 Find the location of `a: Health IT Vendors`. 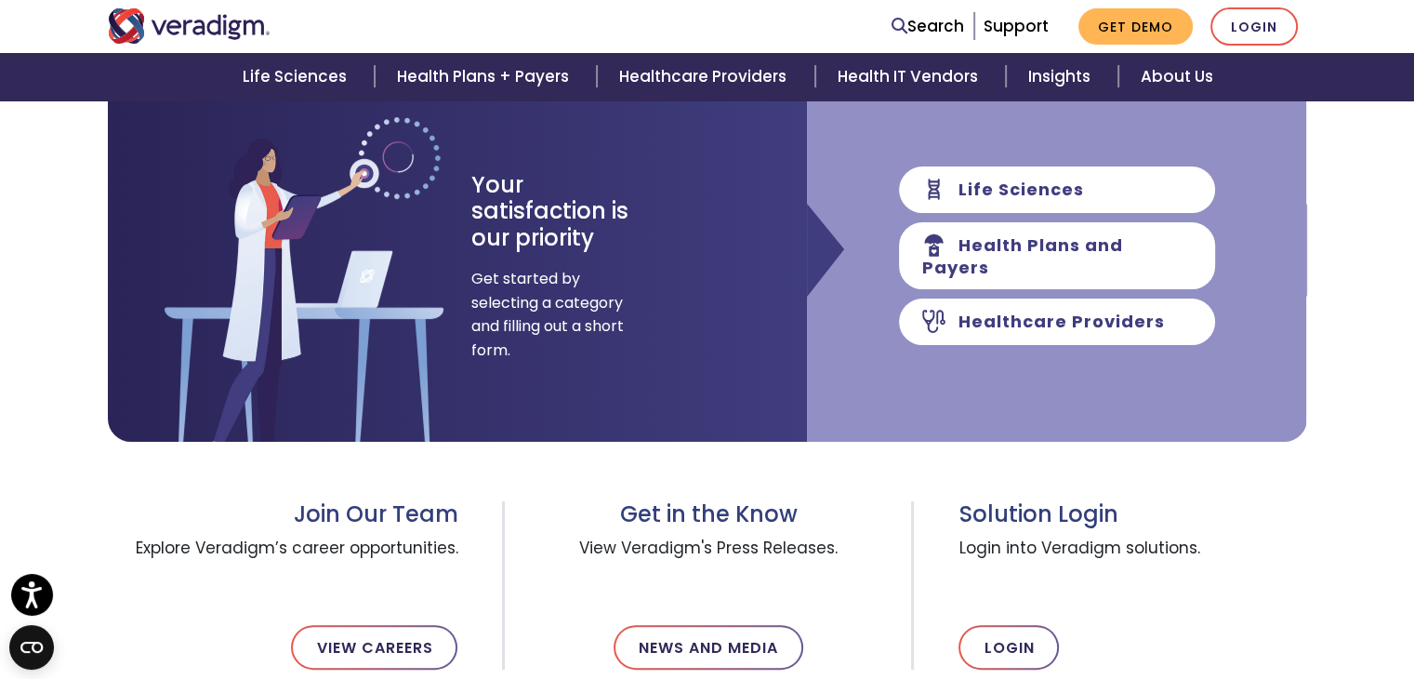

a: Health IT Vendors is located at coordinates (910, 76).